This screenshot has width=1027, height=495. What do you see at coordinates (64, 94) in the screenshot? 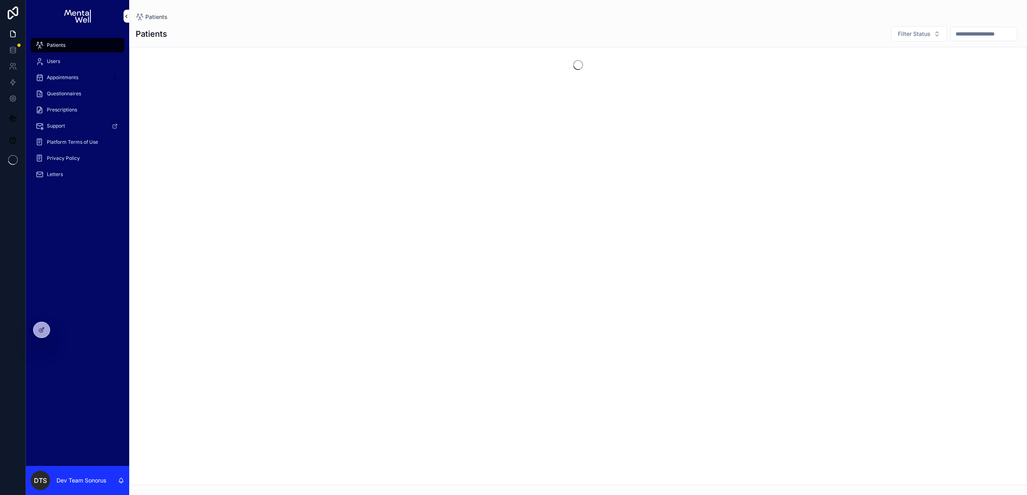
I see `span: Questionnaires` at bounding box center [64, 94].